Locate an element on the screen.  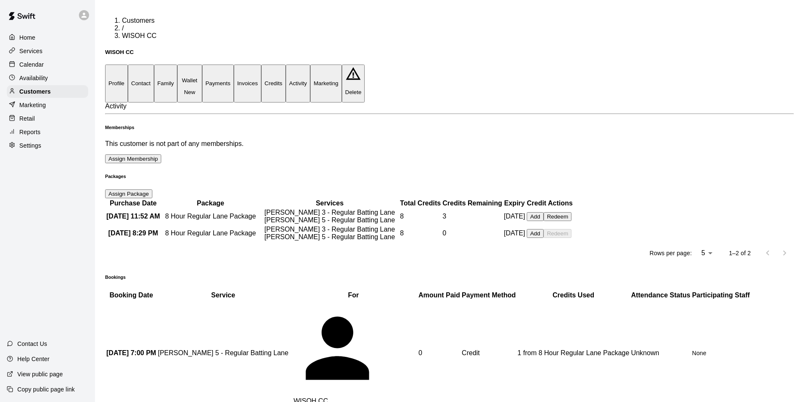
button: Profile is located at coordinates (117, 83).